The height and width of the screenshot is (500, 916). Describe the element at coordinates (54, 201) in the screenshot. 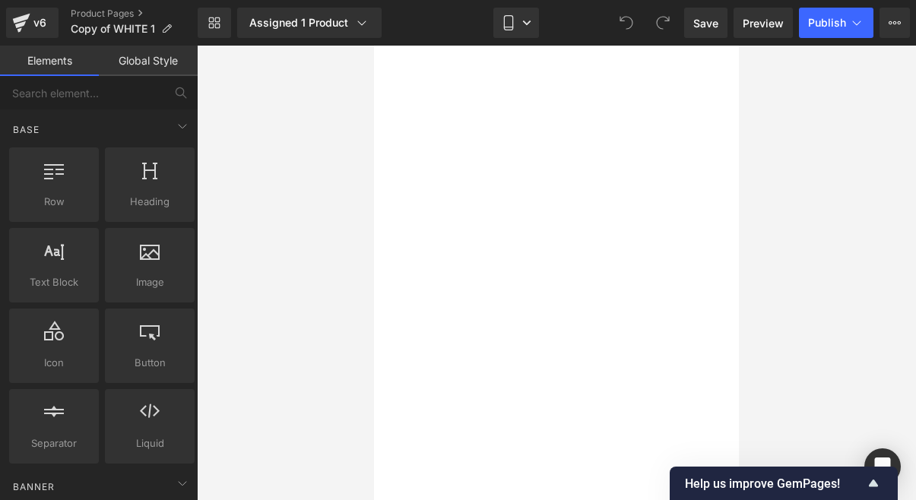

I see `span: Row` at that location.